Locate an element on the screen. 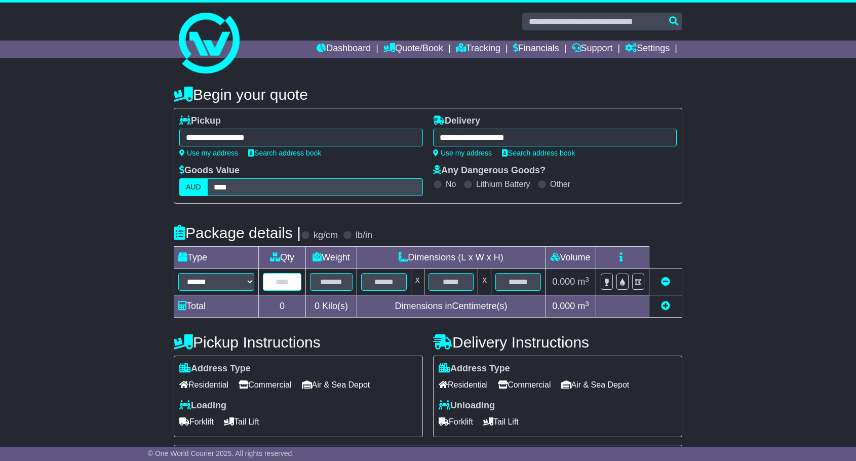 This screenshot has width=856, height=461. a: Quote/Book is located at coordinates (413, 49).